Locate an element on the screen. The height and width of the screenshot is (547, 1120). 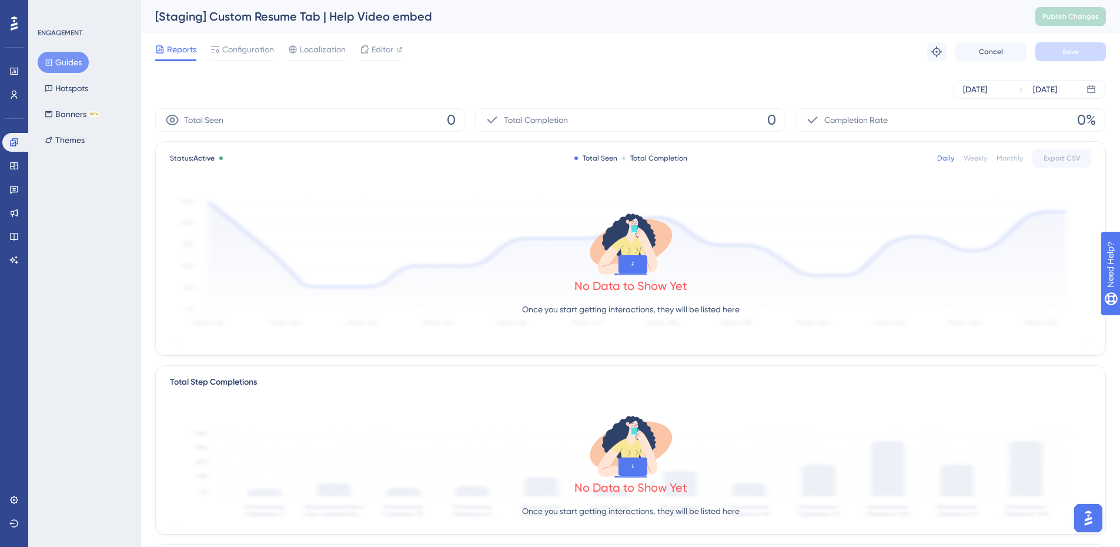
div: Weekly is located at coordinates (976, 158).